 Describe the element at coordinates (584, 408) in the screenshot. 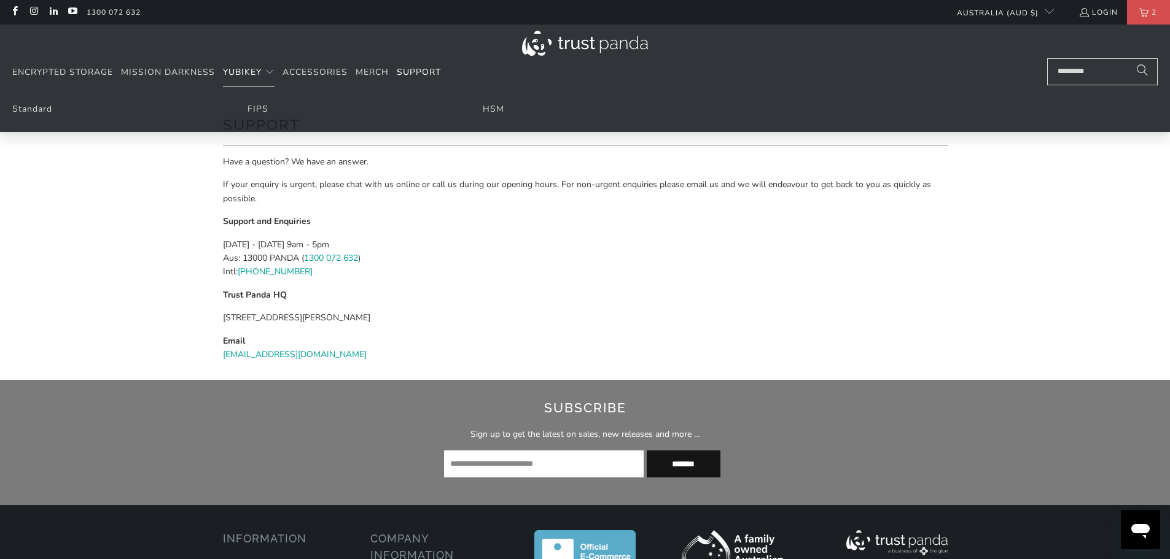

I see `h2: Subscribe` at that location.